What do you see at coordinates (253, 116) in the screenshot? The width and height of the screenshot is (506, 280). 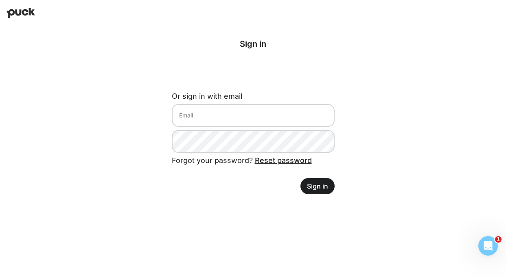 I see `input: Email` at bounding box center [253, 116].